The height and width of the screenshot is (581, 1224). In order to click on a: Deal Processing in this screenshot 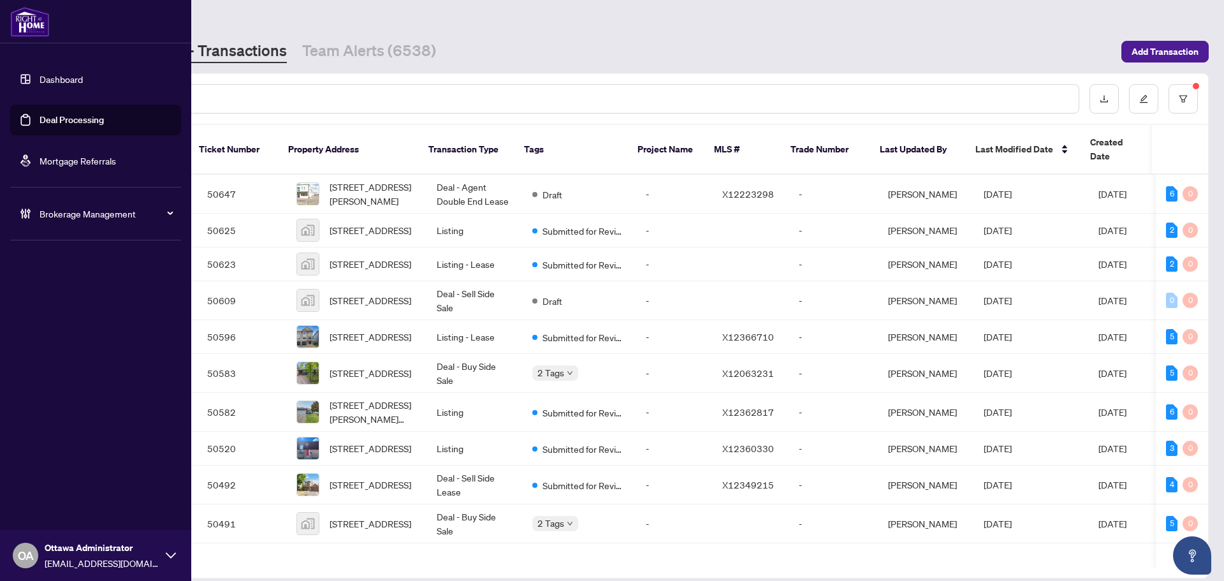, I will do `click(71, 120)`.